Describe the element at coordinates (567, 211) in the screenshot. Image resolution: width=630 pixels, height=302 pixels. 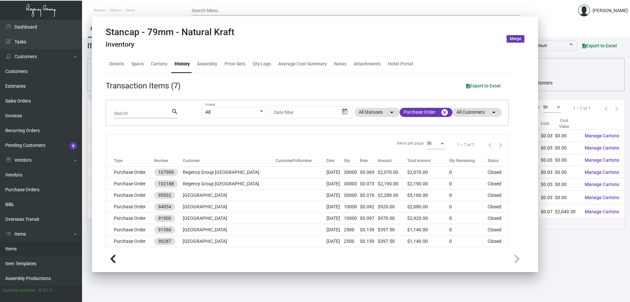
I see `td: $2,049.30` at that location.